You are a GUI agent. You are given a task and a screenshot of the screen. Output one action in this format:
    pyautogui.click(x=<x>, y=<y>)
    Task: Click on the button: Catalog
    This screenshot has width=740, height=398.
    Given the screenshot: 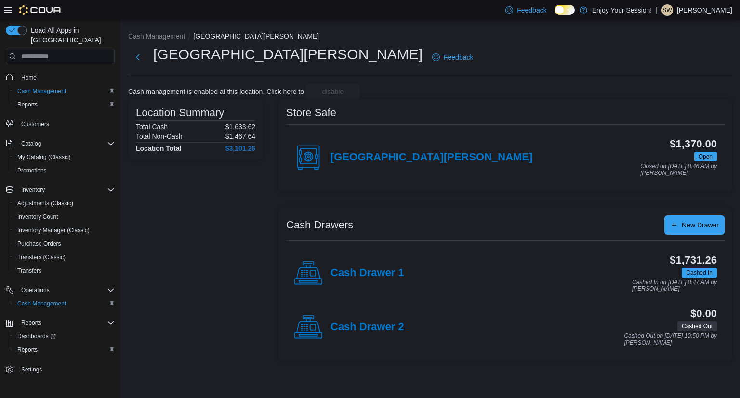 What is the action you would take?
    pyautogui.click(x=31, y=144)
    